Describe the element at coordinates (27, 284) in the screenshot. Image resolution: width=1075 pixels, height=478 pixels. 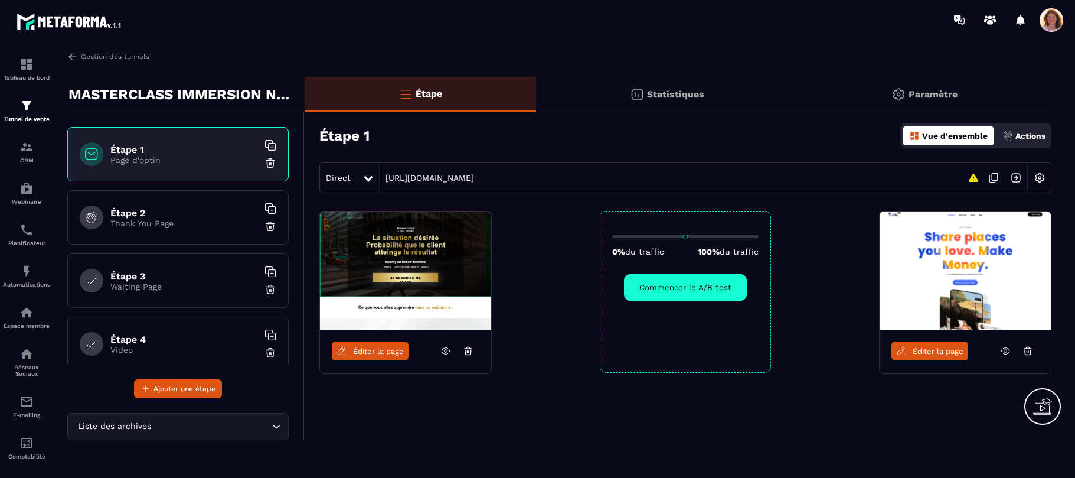
I see `p: Automatisations` at that location.